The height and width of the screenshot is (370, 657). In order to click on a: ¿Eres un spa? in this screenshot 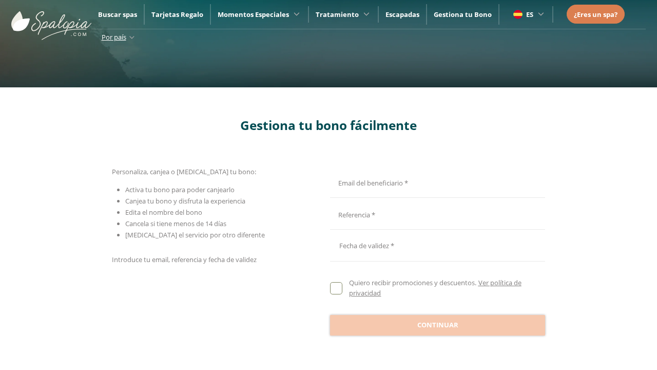, I will do `click(596, 14)`.